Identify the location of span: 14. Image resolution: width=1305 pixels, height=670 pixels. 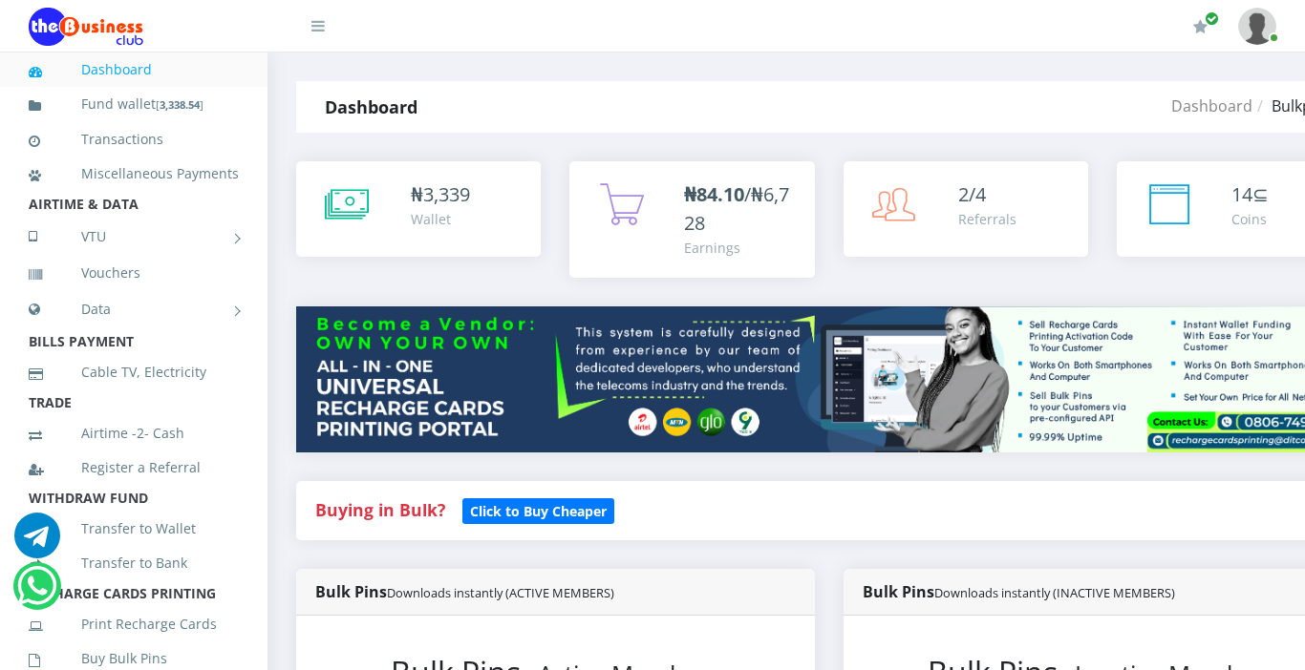
(1242, 194).